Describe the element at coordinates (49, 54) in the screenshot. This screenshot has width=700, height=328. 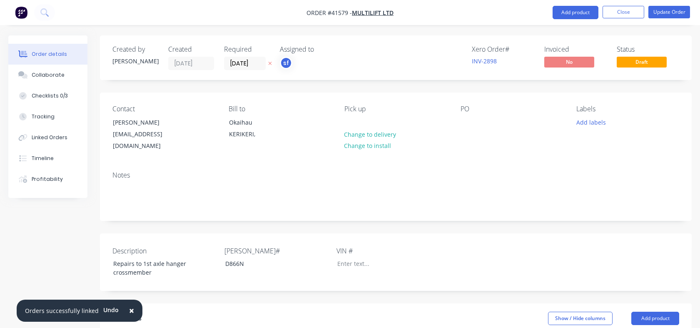
I see `div: Order details` at that location.